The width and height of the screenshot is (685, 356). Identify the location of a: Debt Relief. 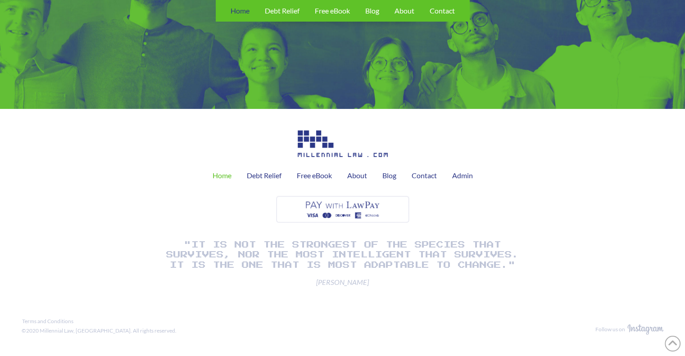
(264, 176).